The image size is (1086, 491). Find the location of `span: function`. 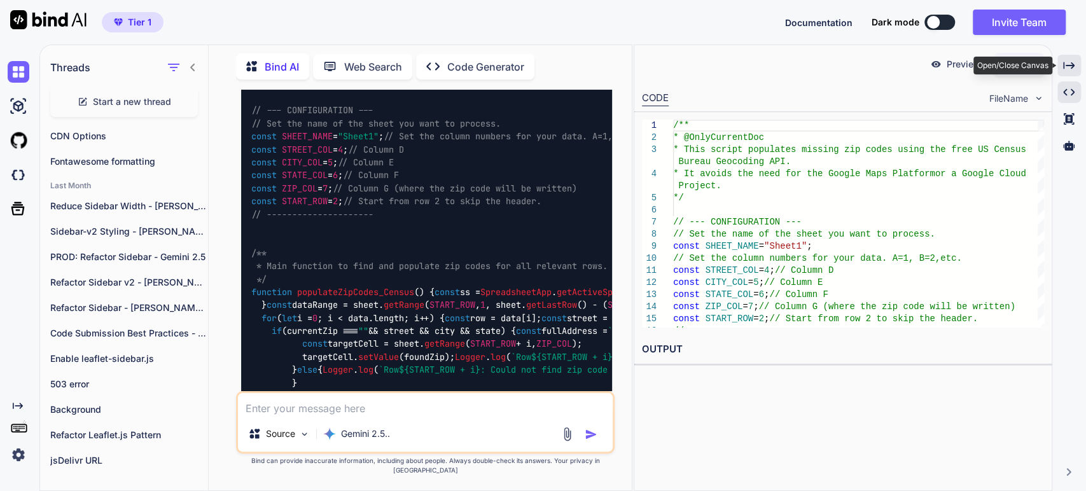

span: function is located at coordinates (272, 292).